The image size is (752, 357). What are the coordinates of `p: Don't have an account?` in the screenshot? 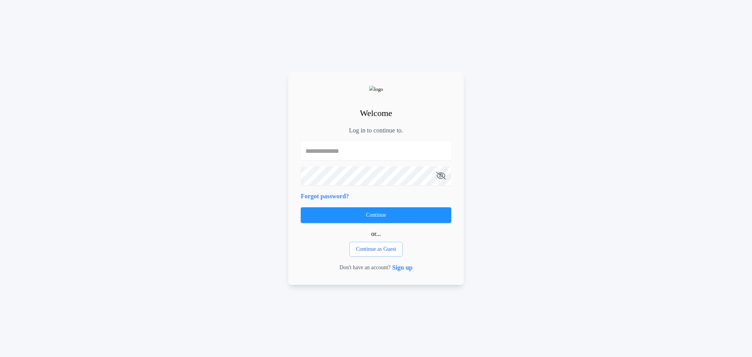 It's located at (365, 267).